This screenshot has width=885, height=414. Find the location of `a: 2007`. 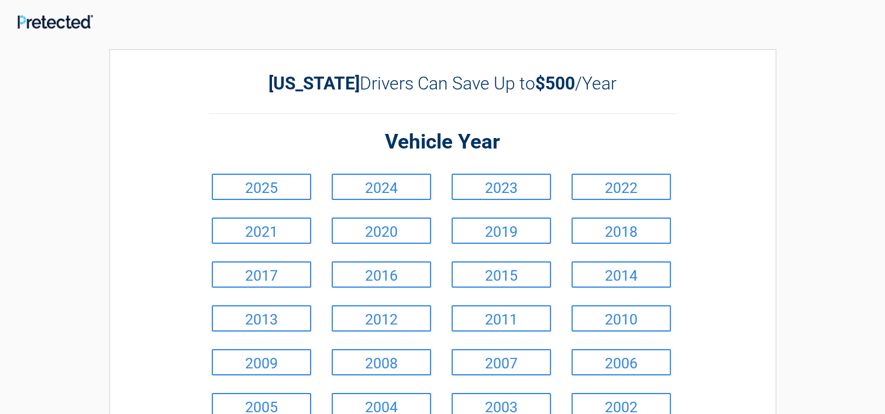

a: 2007 is located at coordinates (502, 362).